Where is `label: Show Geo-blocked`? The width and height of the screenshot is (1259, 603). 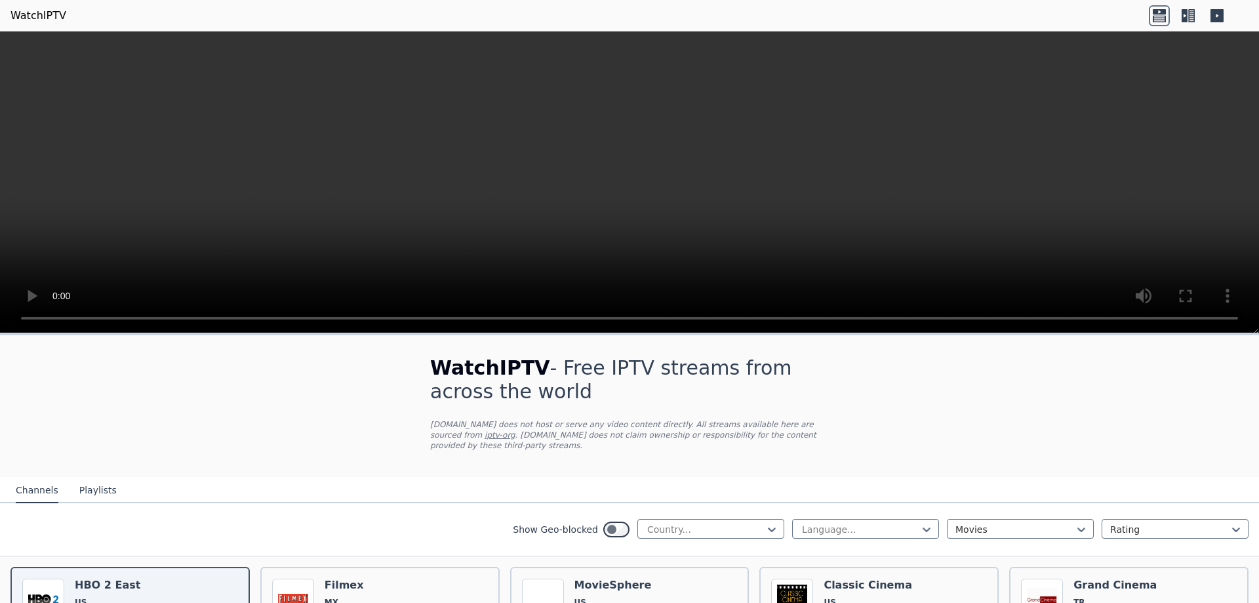 label: Show Geo-blocked is located at coordinates (556, 529).